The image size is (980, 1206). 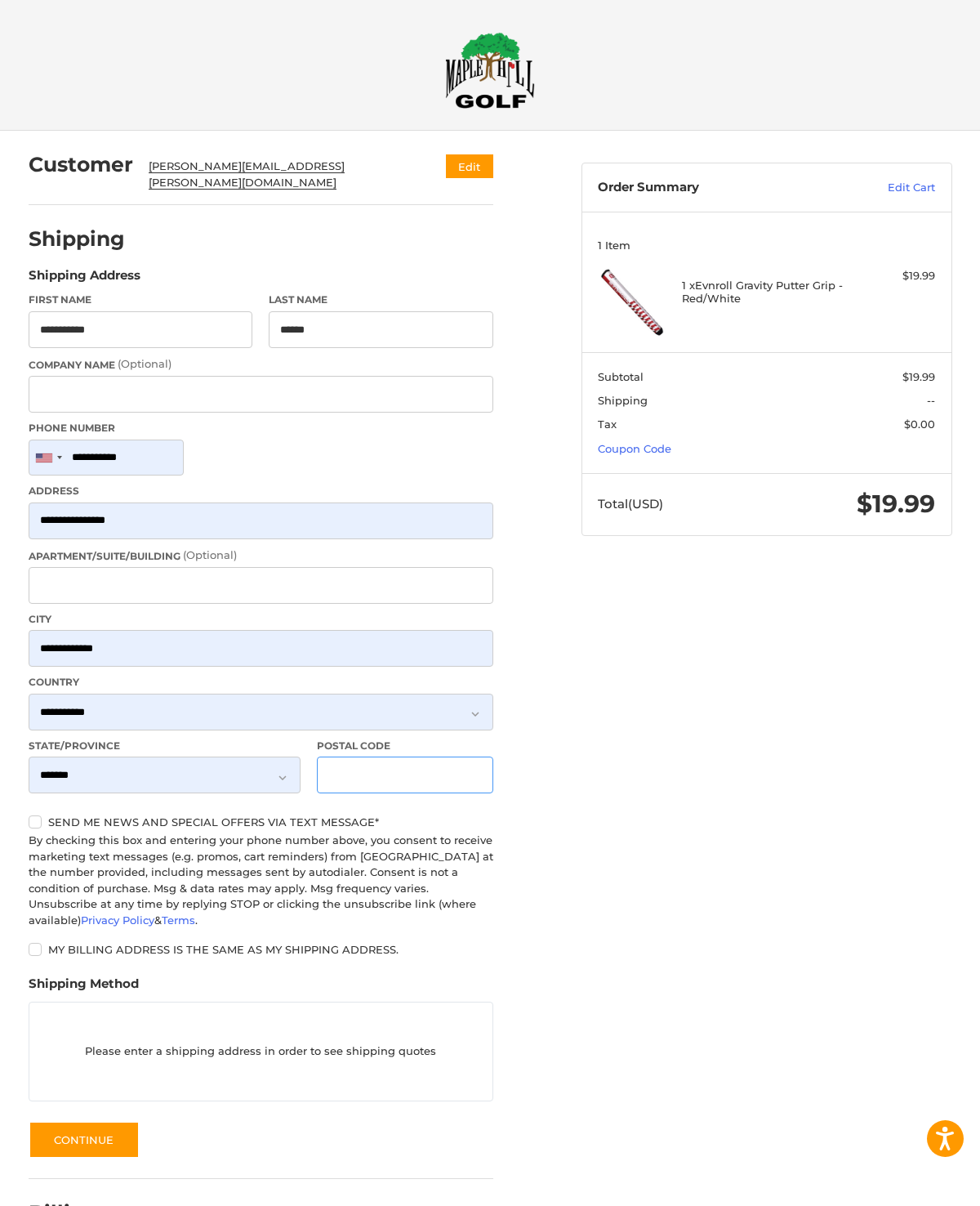 I want to click on div: By checking this box and entering your phone number above, you consent to receive marketing text ..., so click(x=260, y=880).